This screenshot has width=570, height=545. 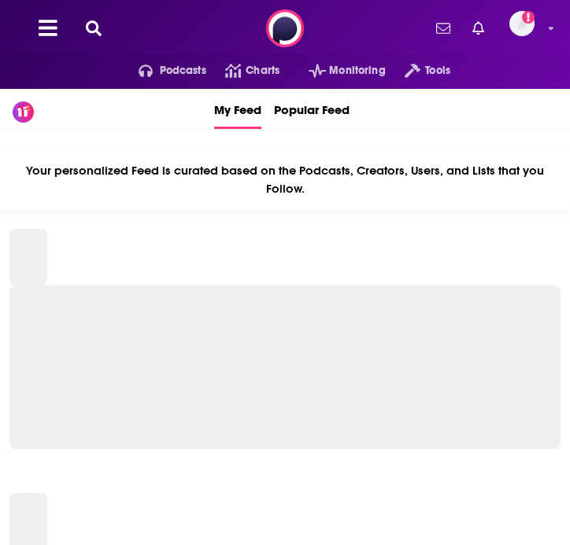 I want to click on span: Charts, so click(x=262, y=71).